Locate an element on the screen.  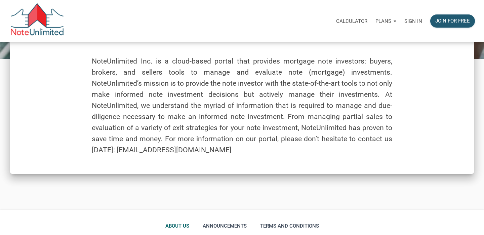
a: Terms and conditions is located at coordinates (290, 226).